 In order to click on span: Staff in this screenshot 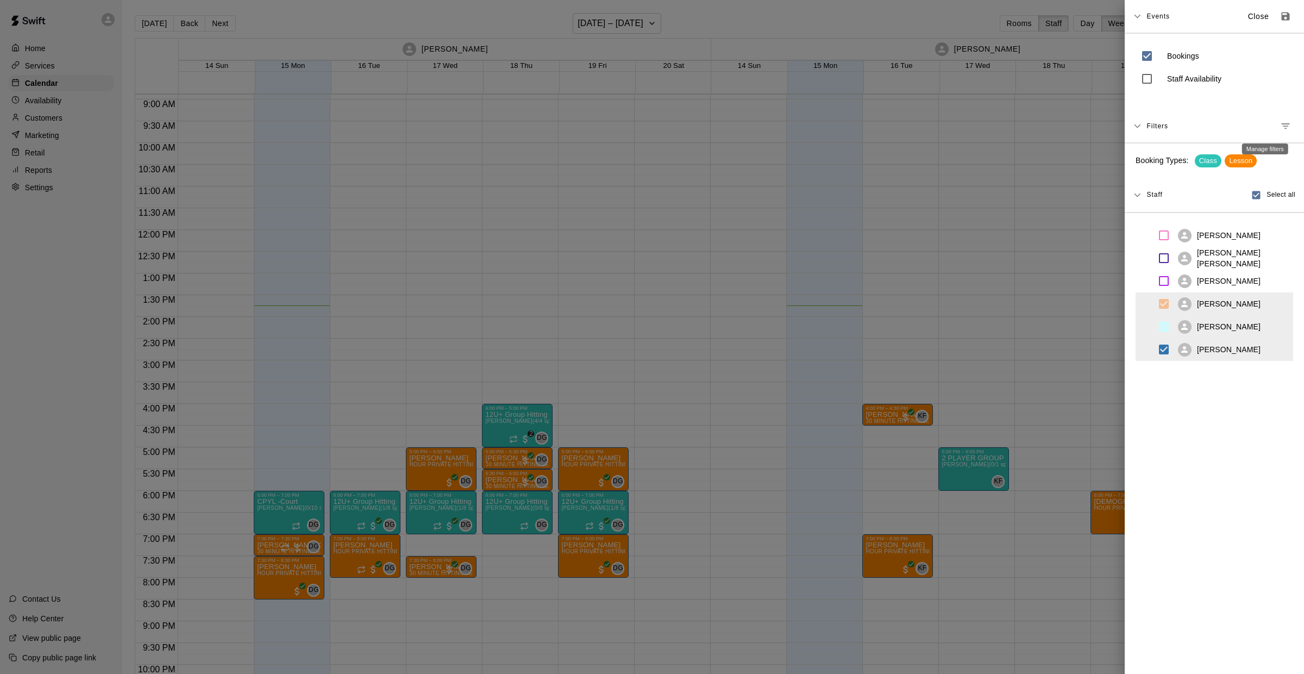, I will do `click(1154, 194)`.